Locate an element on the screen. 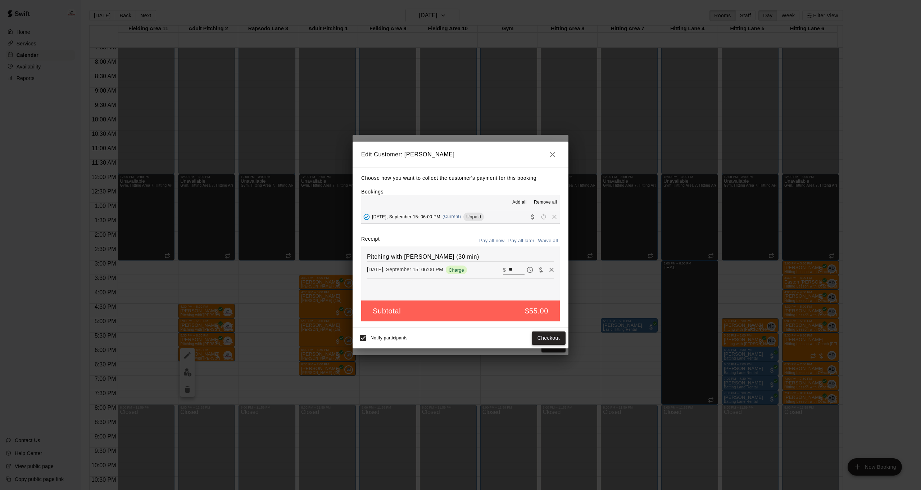  span: (Current) is located at coordinates (452, 216).